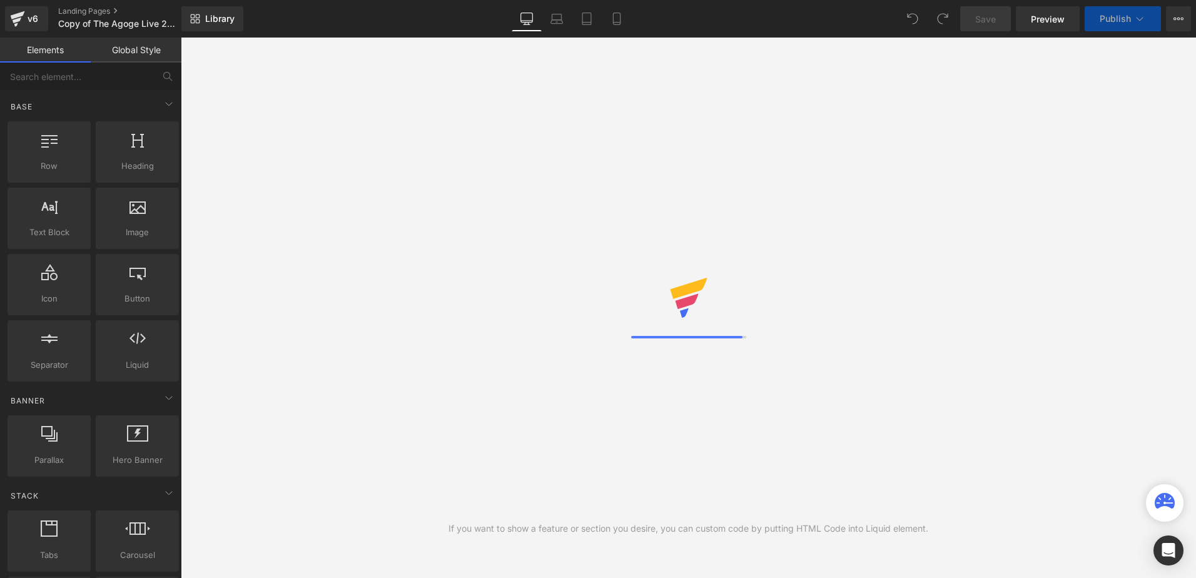 The width and height of the screenshot is (1196, 578). What do you see at coordinates (913, 19) in the screenshot?
I see `button: Undo` at bounding box center [913, 19].